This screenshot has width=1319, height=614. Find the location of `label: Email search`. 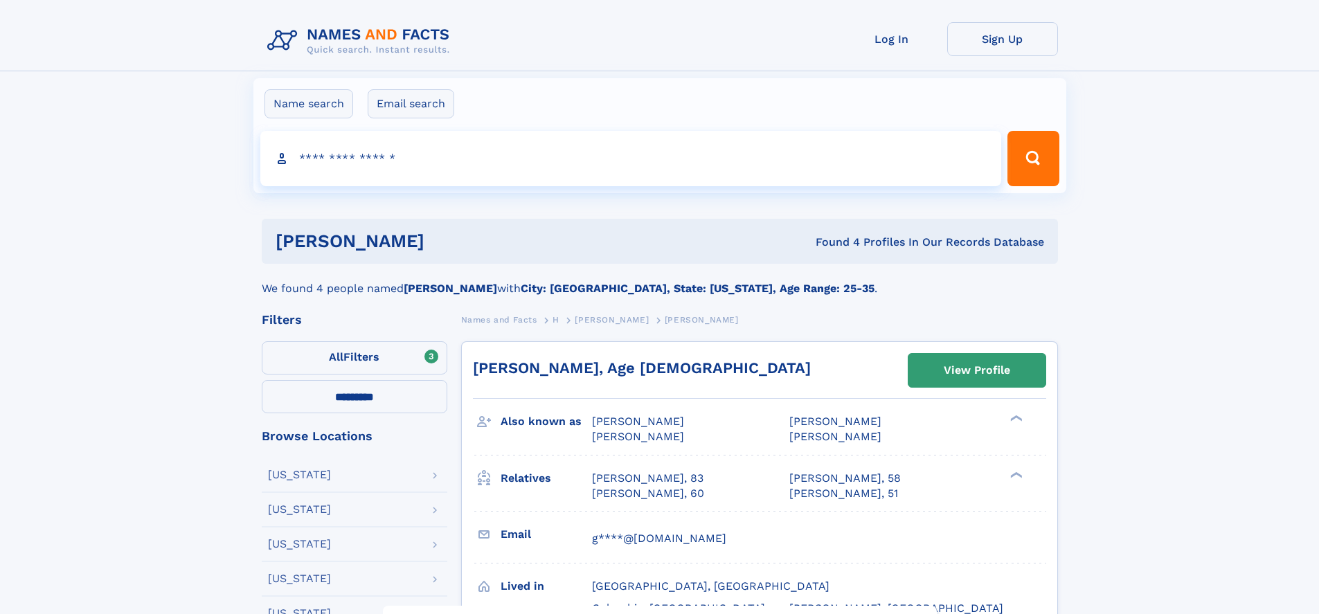

label: Email search is located at coordinates (410, 104).